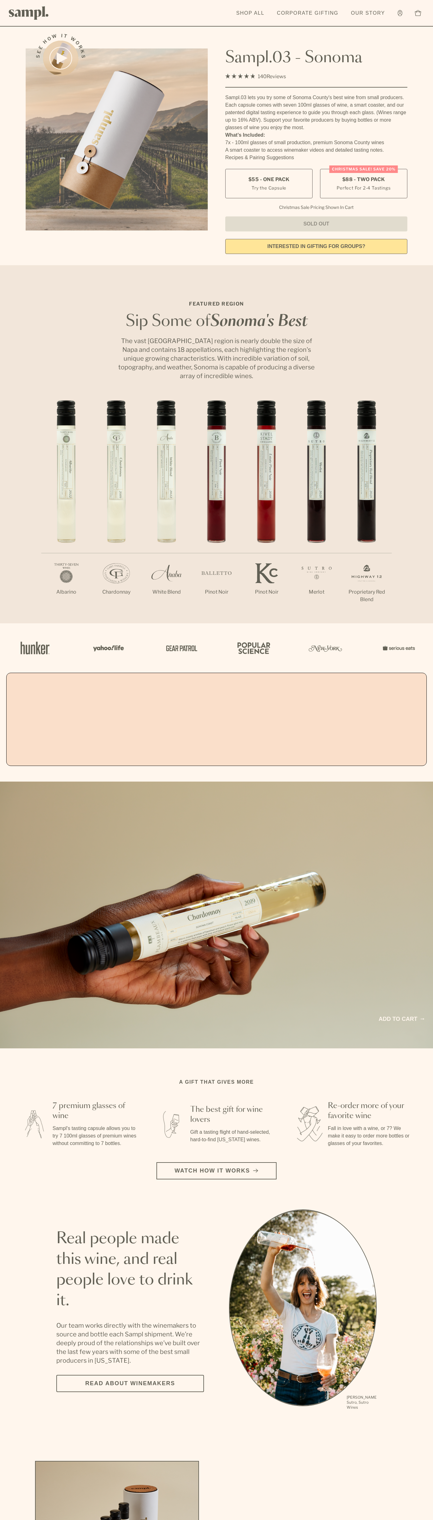  Describe the element at coordinates (66, 592) in the screenshot. I see `p: Albarino` at that location.